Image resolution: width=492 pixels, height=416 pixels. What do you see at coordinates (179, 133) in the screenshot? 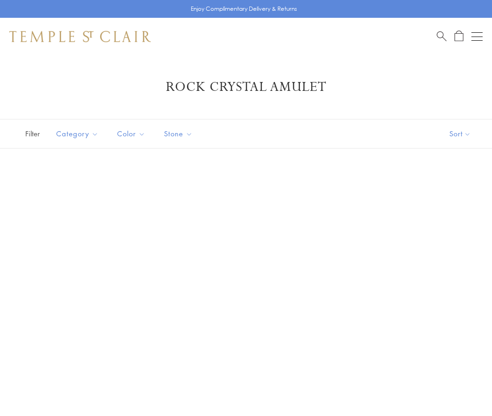
I see `span: Stone` at bounding box center [179, 133].